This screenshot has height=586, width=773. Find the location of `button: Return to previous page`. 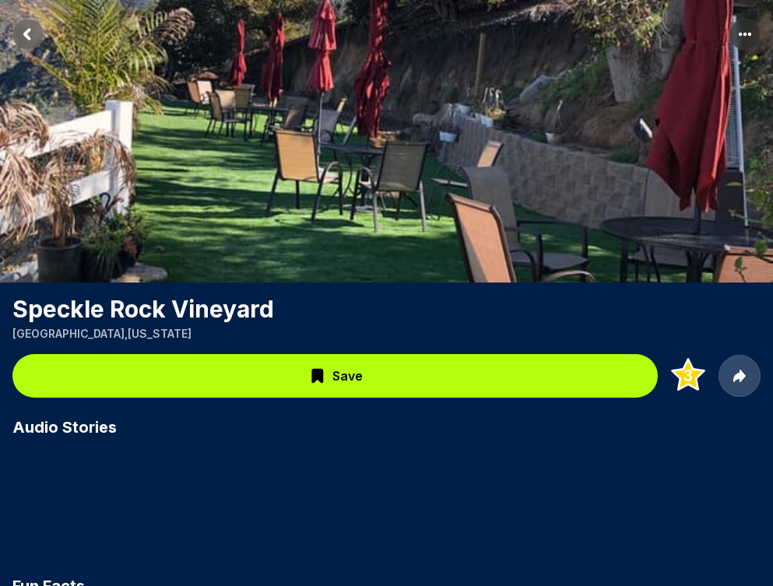

button: Return to previous page is located at coordinates (28, 34).